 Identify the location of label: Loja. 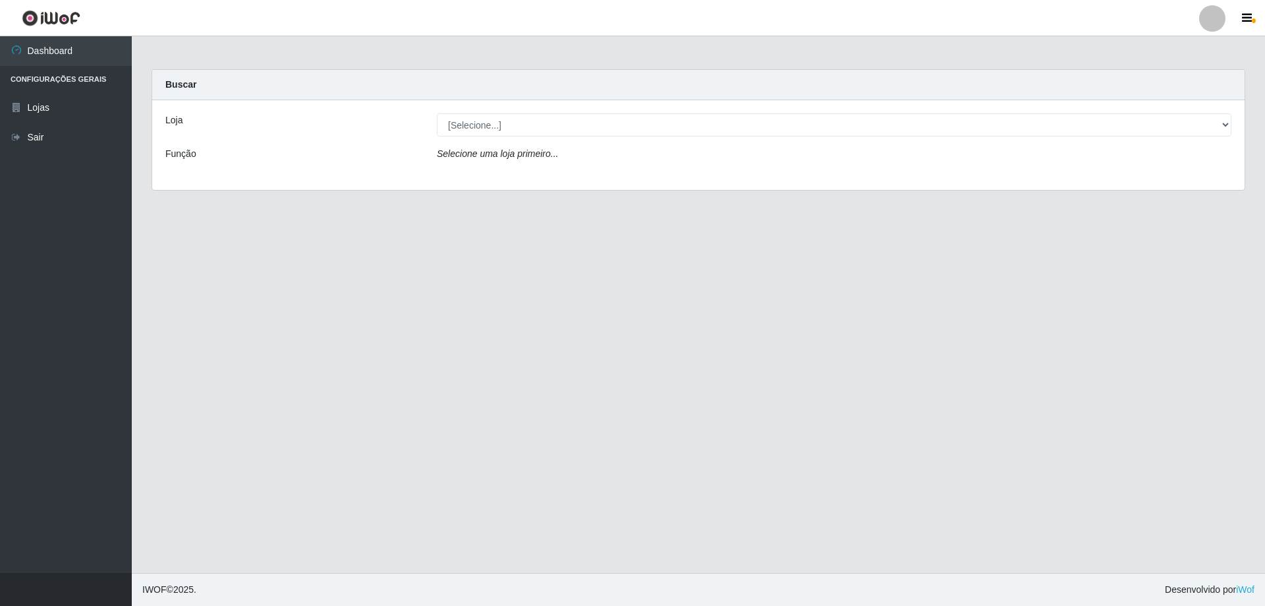
(174, 120).